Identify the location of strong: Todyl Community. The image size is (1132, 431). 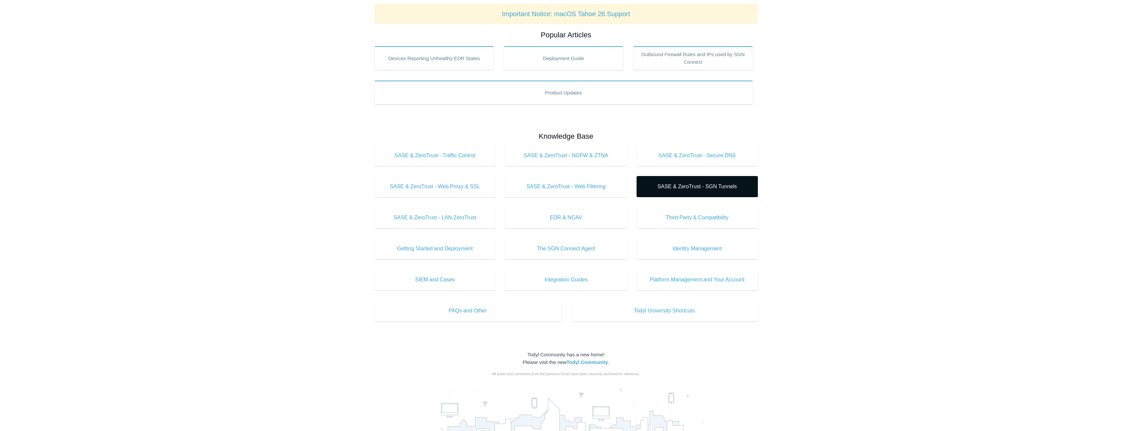
(587, 362).